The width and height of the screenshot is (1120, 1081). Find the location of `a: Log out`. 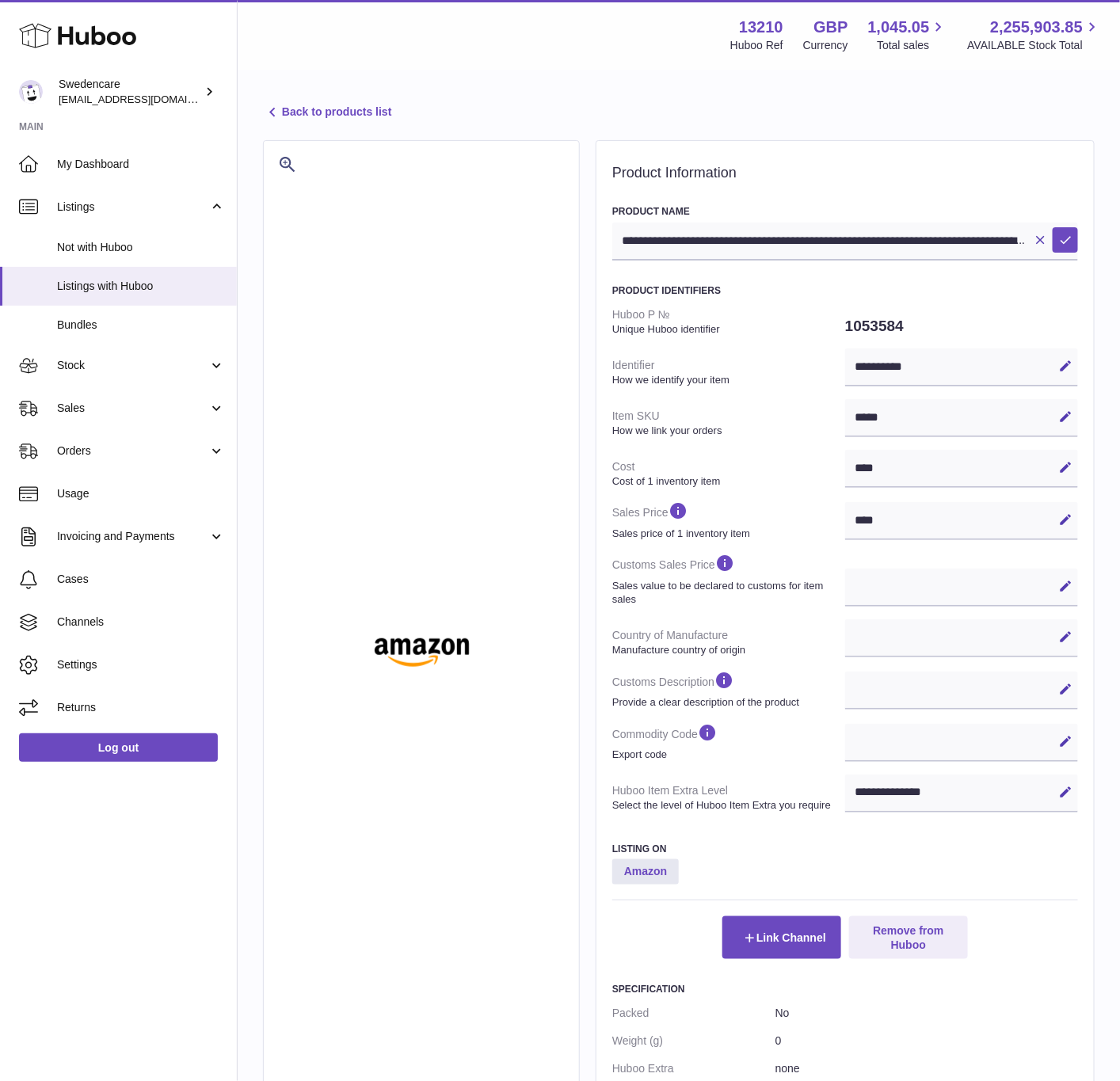

a: Log out is located at coordinates (118, 748).